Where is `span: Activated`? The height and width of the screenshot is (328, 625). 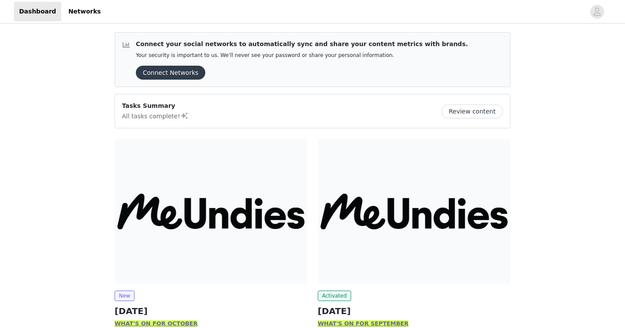
span: Activated is located at coordinates (334, 295).